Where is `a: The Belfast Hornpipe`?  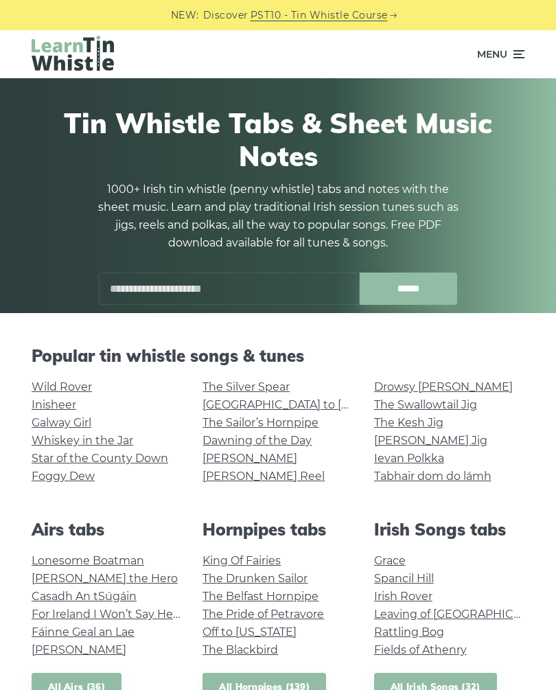 a: The Belfast Hornpipe is located at coordinates (260, 596).